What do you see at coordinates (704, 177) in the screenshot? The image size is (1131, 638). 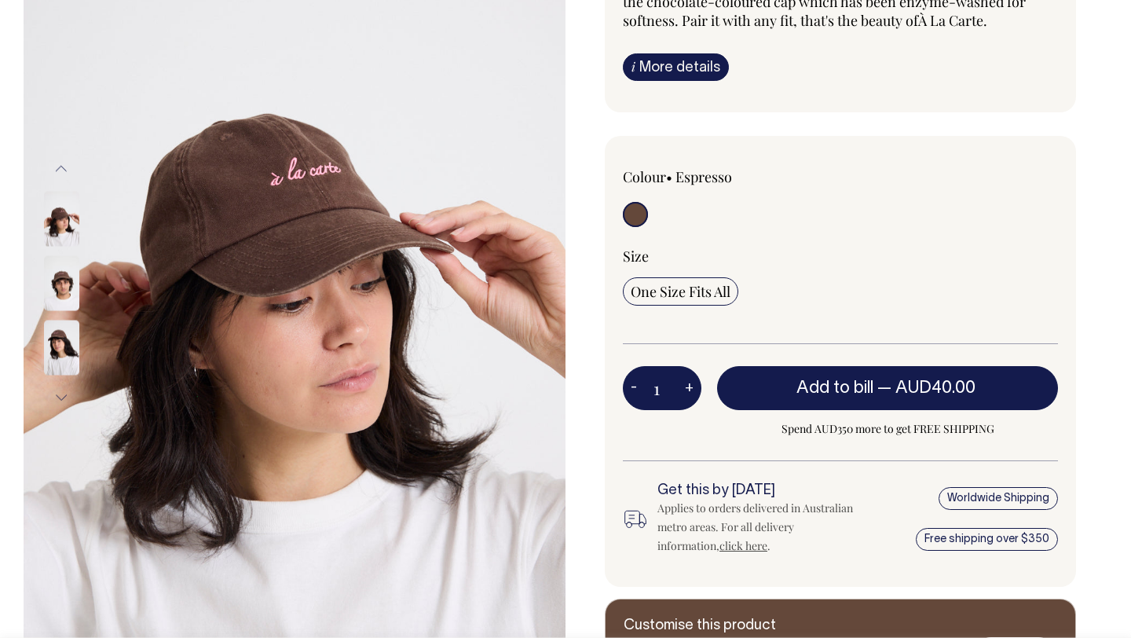 I see `label: Espresso` at bounding box center [704, 177].